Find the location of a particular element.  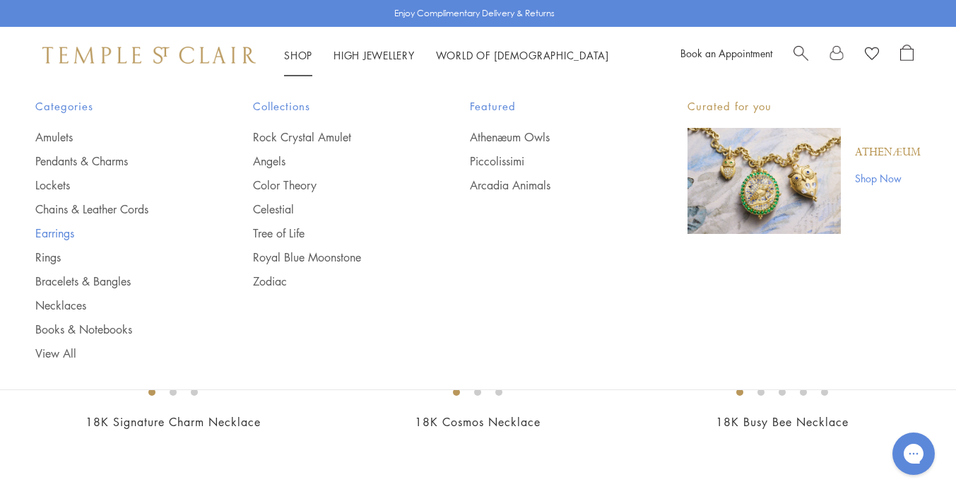

nav: Main navigation is located at coordinates (447, 55).